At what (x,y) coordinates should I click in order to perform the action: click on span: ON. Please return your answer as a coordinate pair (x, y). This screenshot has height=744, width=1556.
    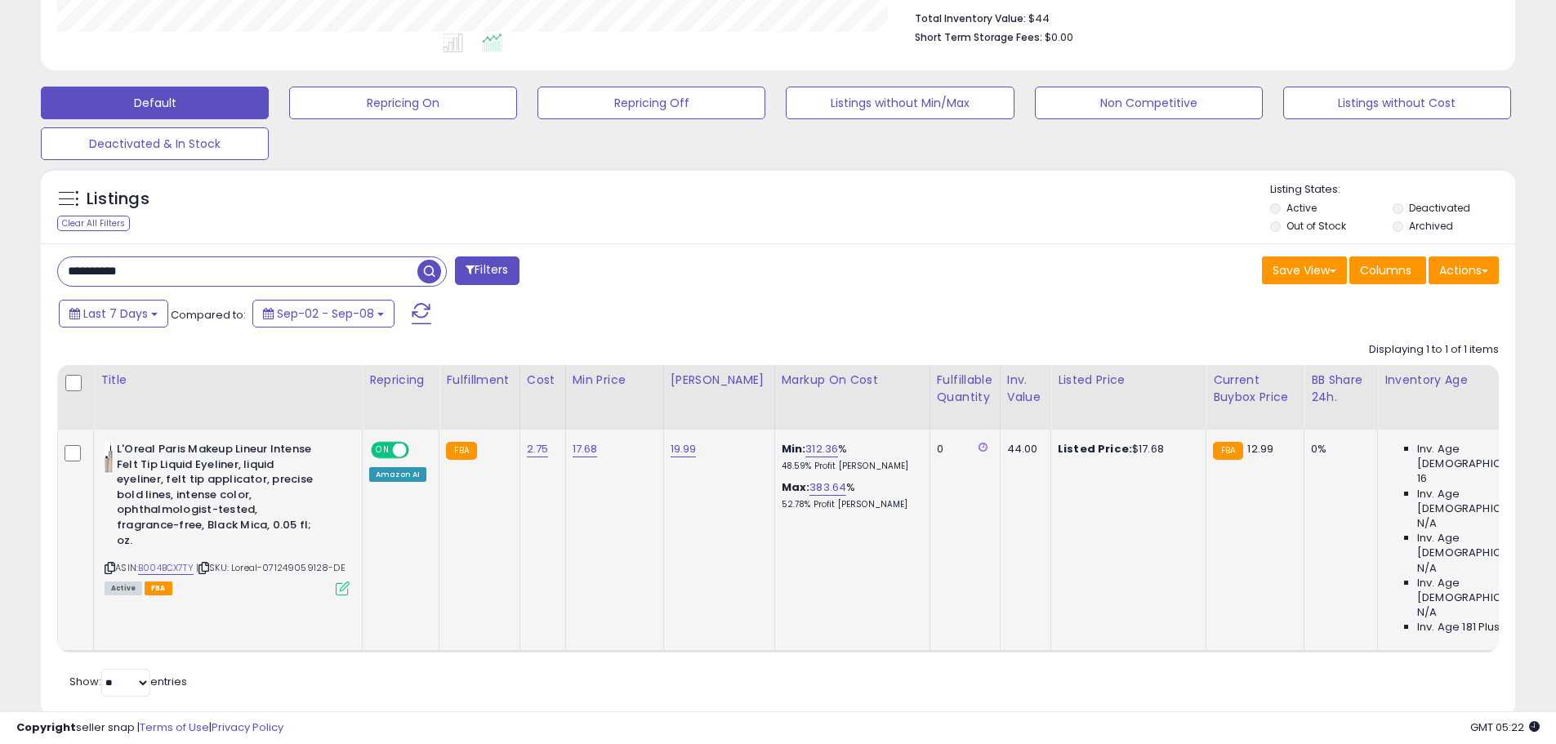
    Looking at the image, I should click on (382, 450).